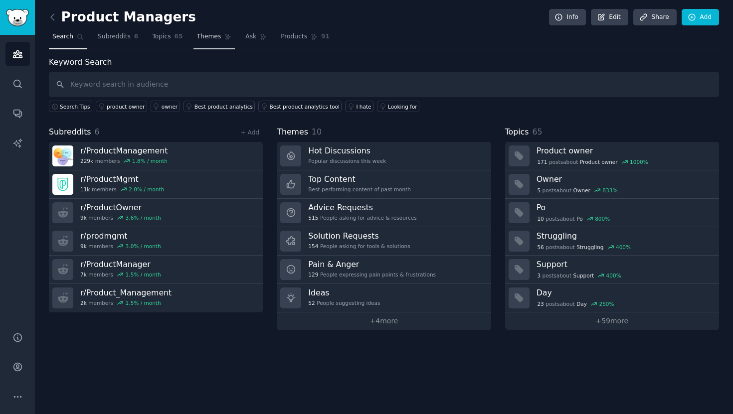 This screenshot has height=414, width=733. I want to click on span: Support, so click(584, 276).